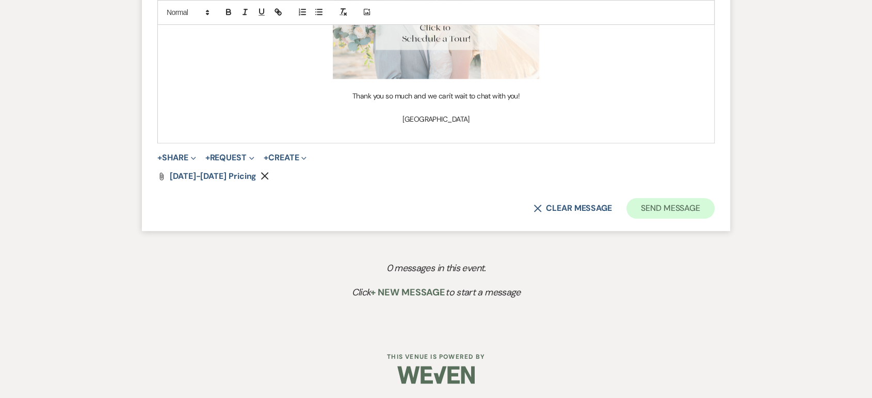 This screenshot has height=398, width=872. What do you see at coordinates (436, 293) in the screenshot?
I see `p: Click to start a message` at bounding box center [436, 293].